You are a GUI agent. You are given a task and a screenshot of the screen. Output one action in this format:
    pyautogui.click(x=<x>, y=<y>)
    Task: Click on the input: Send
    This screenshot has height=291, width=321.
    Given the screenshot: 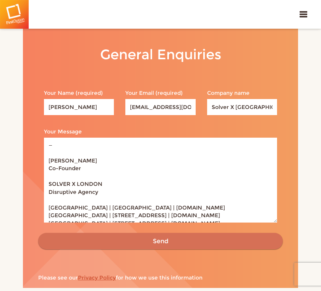 What is the action you would take?
    pyautogui.click(x=161, y=241)
    